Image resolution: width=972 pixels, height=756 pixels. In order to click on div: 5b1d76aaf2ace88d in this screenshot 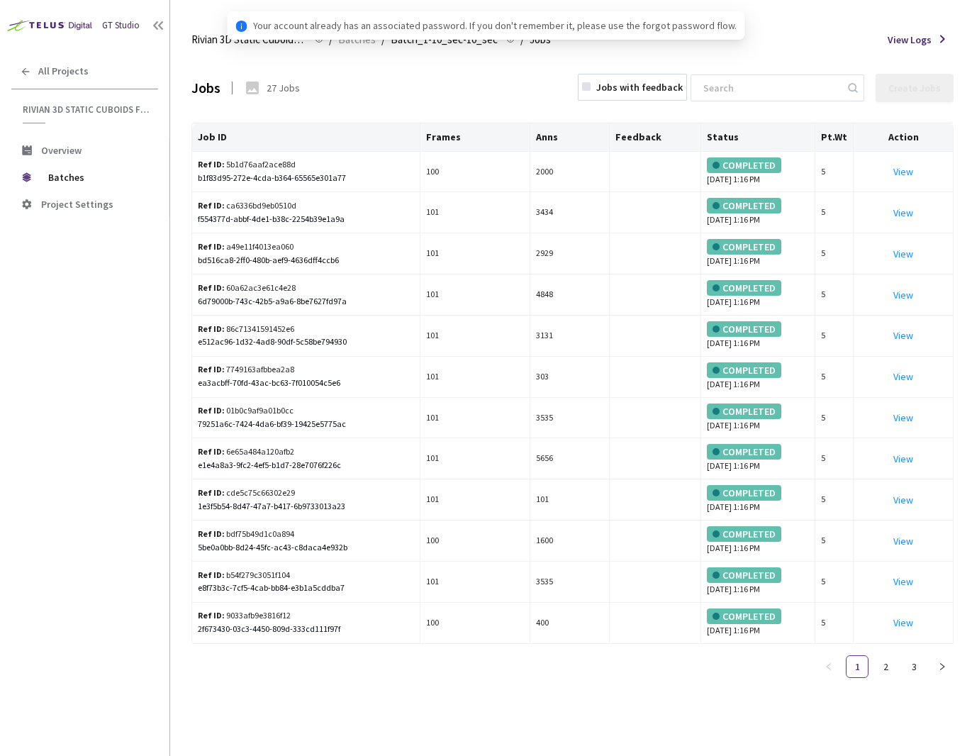, I will do `click(289, 165)`.